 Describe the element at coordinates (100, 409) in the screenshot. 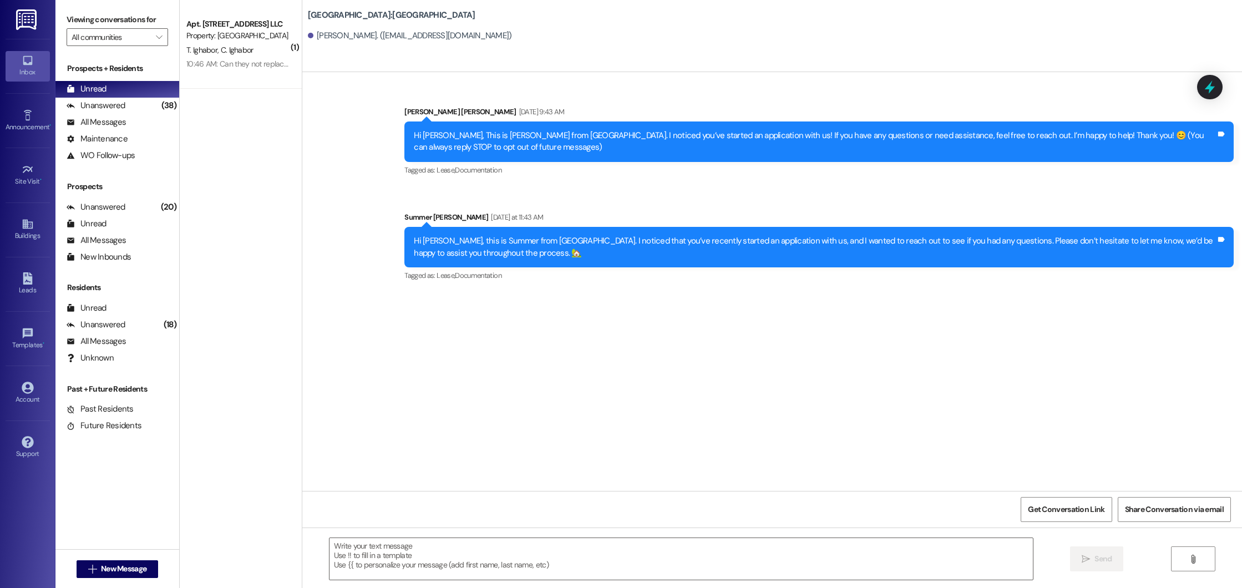

I see `div: Past Residents` at that location.